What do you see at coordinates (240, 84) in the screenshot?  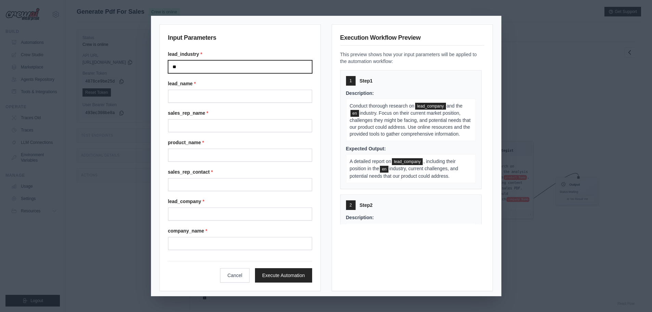 I see `label: lead_name` at bounding box center [240, 84].